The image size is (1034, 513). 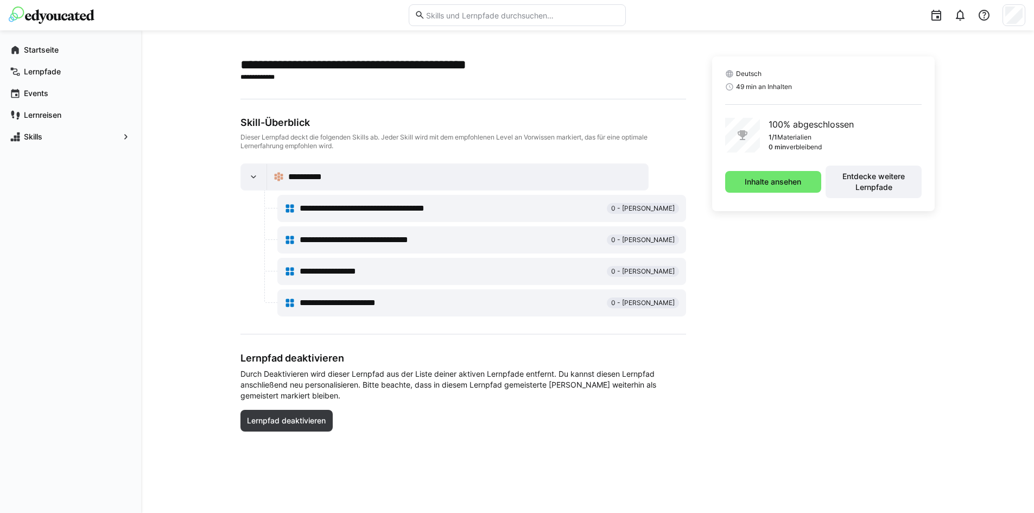 I want to click on h3: Lernpfad deaktivieren, so click(x=463, y=358).